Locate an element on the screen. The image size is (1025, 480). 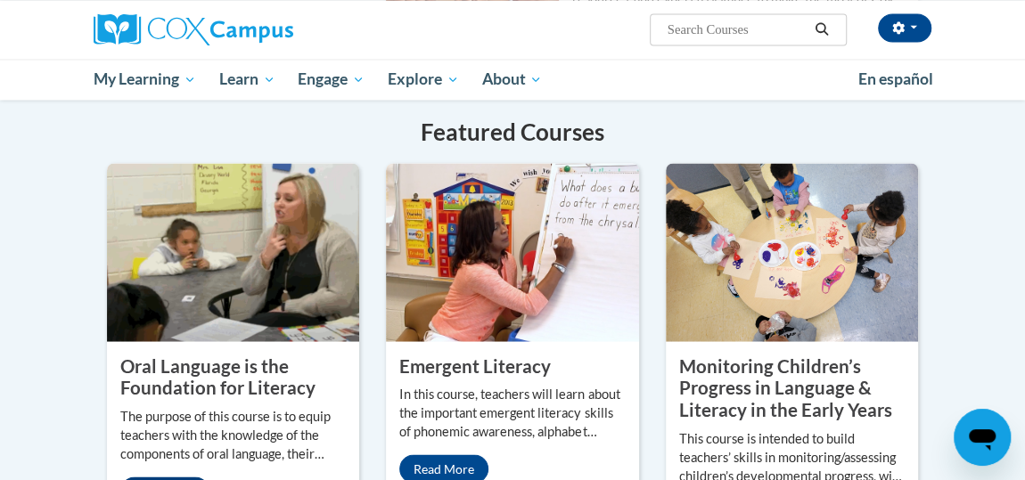
a: En español is located at coordinates (896, 79).